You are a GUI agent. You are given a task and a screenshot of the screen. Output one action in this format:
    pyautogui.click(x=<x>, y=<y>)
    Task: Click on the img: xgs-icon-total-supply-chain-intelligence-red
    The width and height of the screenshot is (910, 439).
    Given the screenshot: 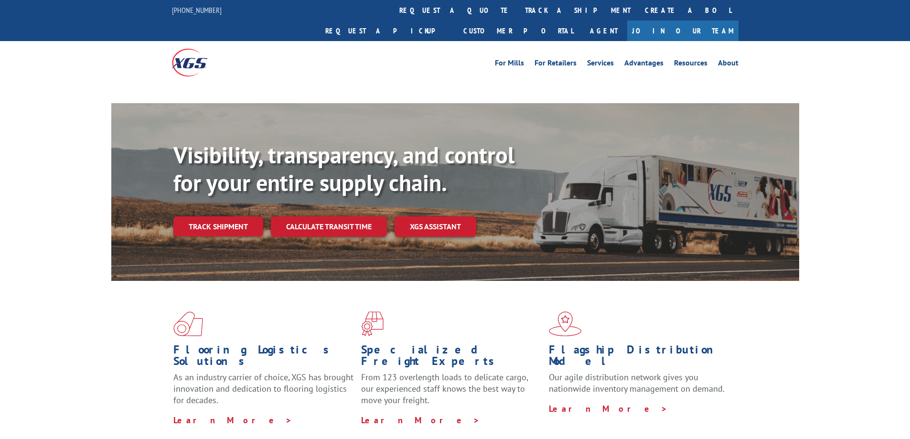 What is the action you would take?
    pyautogui.click(x=188, y=324)
    